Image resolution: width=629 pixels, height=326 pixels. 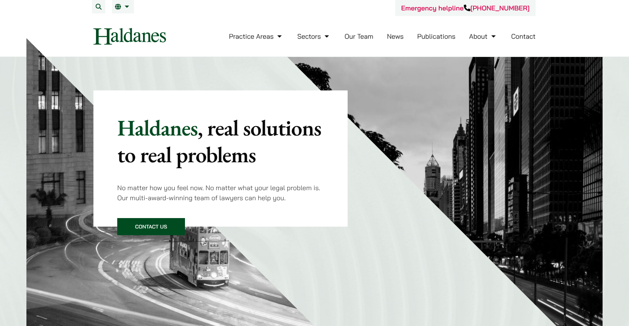 I want to click on a: About, so click(x=483, y=36).